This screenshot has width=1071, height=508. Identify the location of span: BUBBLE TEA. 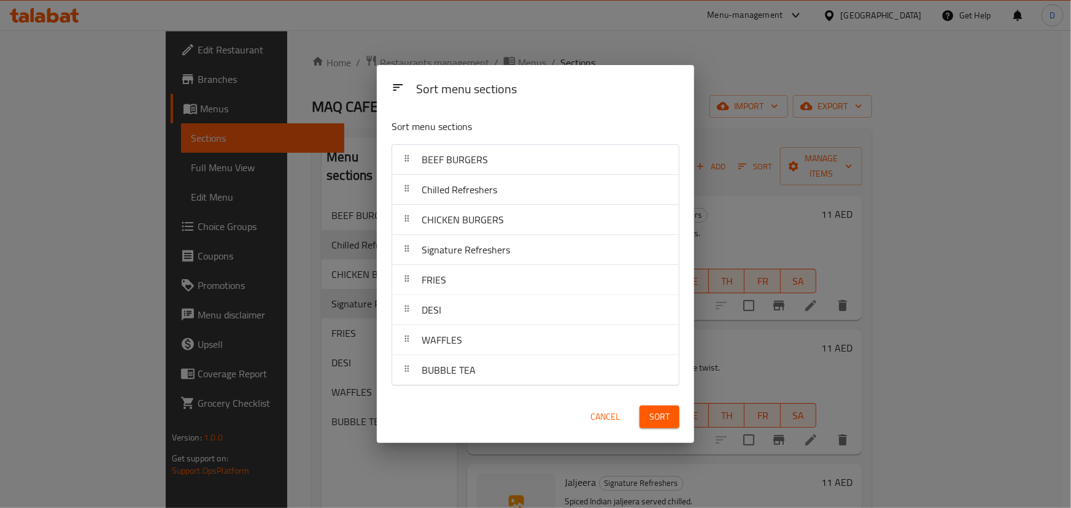
(449, 370).